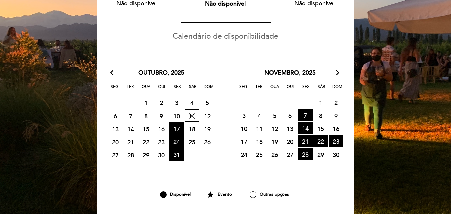  I want to click on div: Disponível, so click(175, 195).